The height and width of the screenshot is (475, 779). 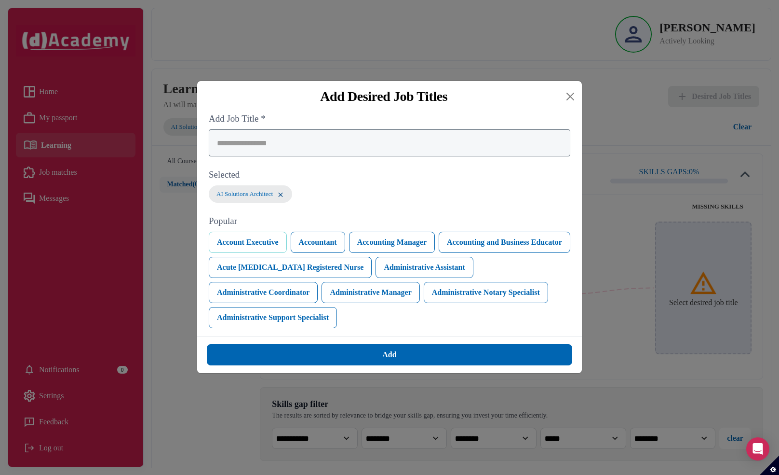 I want to click on button: Close, so click(x=571, y=96).